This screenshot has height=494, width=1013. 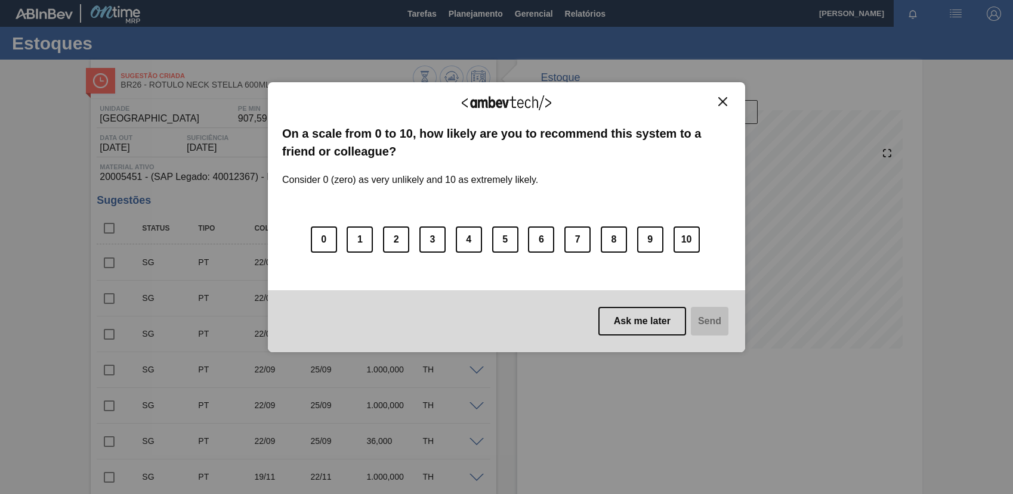 What do you see at coordinates (722, 101) in the screenshot?
I see `img: Close` at bounding box center [722, 101].